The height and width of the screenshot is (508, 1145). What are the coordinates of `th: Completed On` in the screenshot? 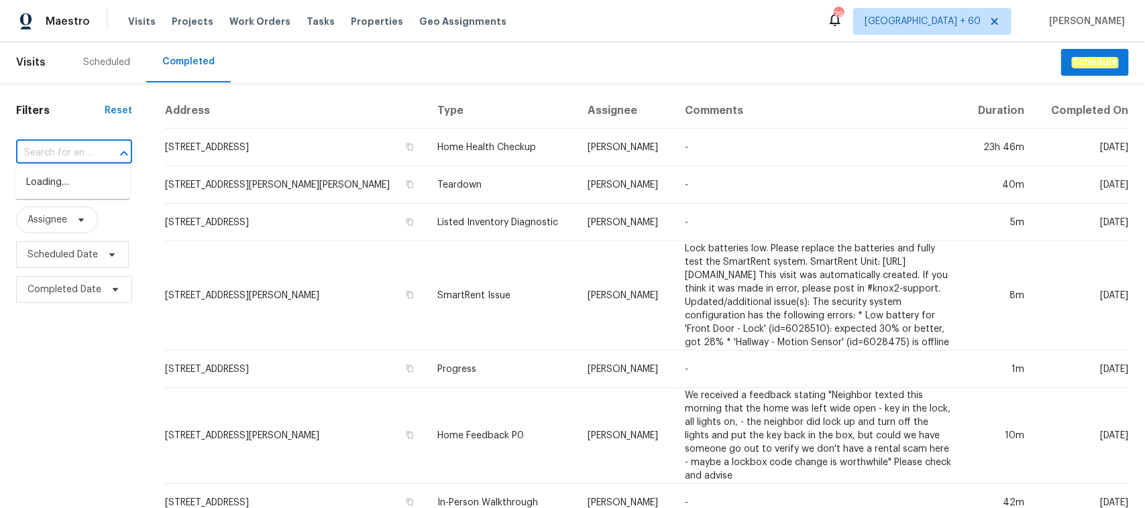 It's located at (1082, 111).